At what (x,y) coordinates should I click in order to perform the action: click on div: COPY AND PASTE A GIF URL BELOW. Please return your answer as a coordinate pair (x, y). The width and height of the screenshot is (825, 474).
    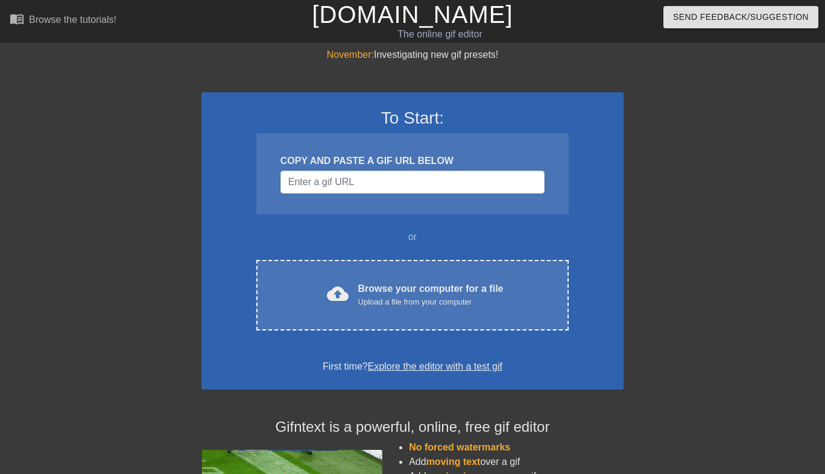
    Looking at the image, I should click on (413, 161).